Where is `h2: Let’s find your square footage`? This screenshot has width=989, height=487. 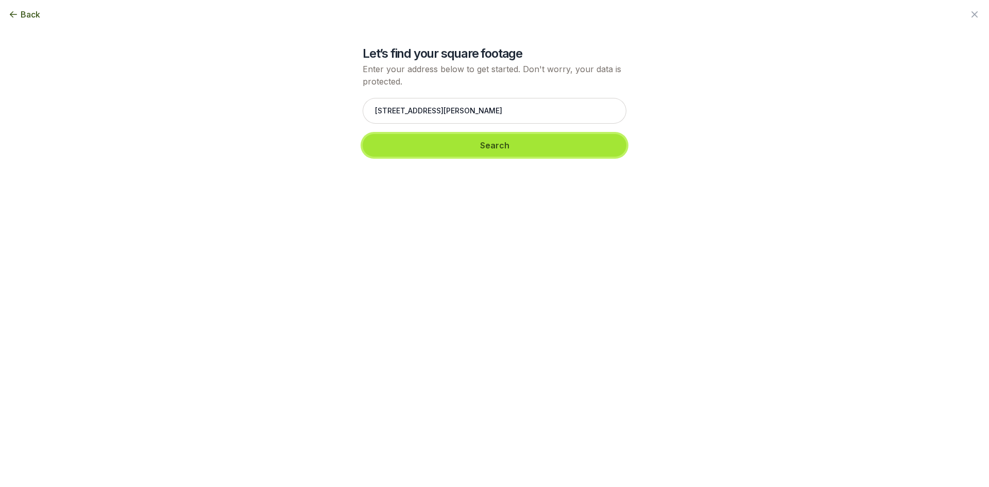 h2: Let’s find your square footage is located at coordinates (495, 54).